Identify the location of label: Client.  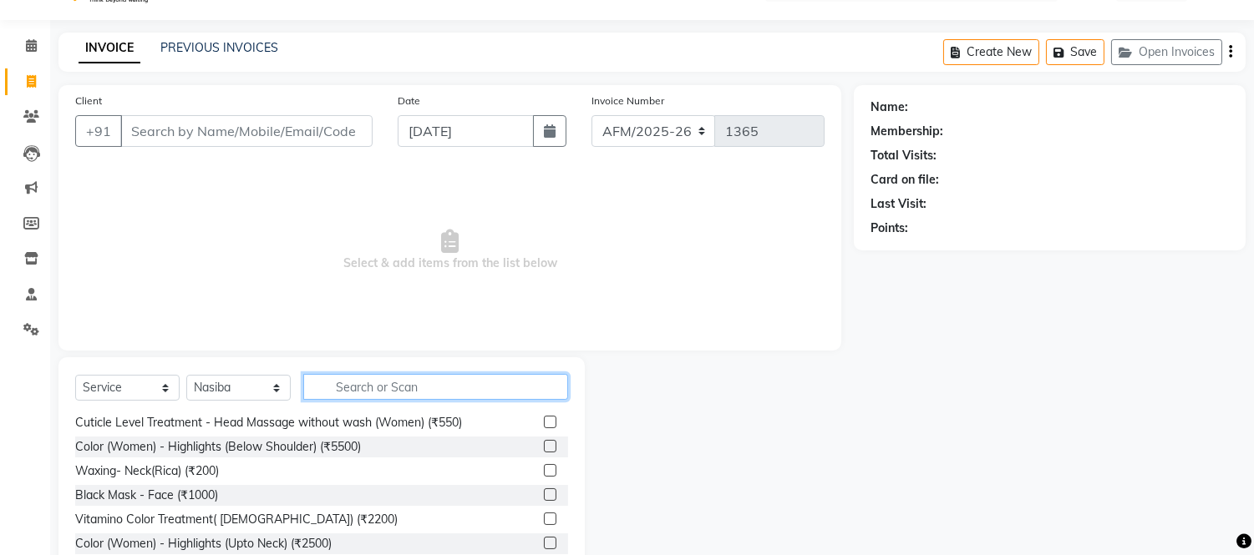
(89, 101).